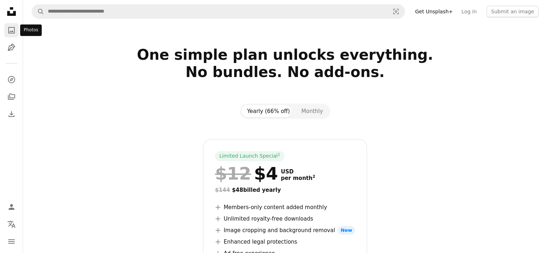 The height and width of the screenshot is (253, 547). Describe the element at coordinates (12, 47) in the screenshot. I see `a: Illustrations` at that location.